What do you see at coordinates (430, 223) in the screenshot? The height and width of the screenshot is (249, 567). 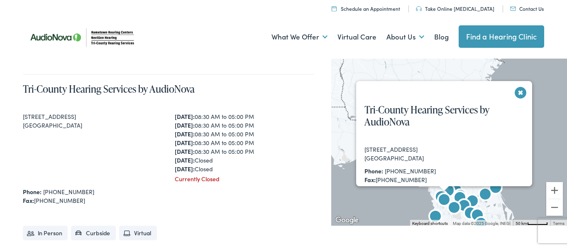 I see `button: Keyboard shortcuts` at bounding box center [430, 223].